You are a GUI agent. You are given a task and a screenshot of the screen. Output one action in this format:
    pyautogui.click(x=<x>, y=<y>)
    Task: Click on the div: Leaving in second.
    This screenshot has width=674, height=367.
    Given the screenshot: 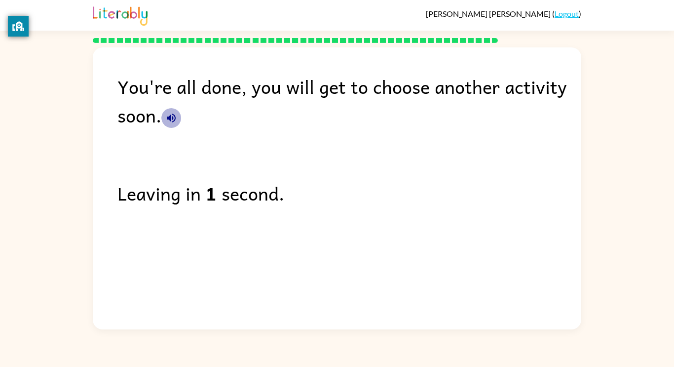 What is the action you would take?
    pyautogui.click(x=349, y=193)
    